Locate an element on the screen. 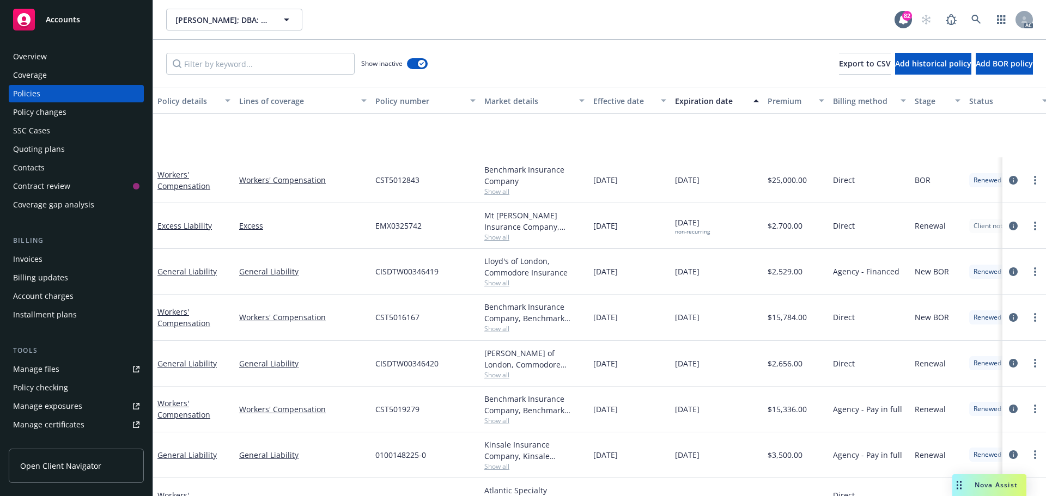  span: Open Client Navigator is located at coordinates (60, 466).